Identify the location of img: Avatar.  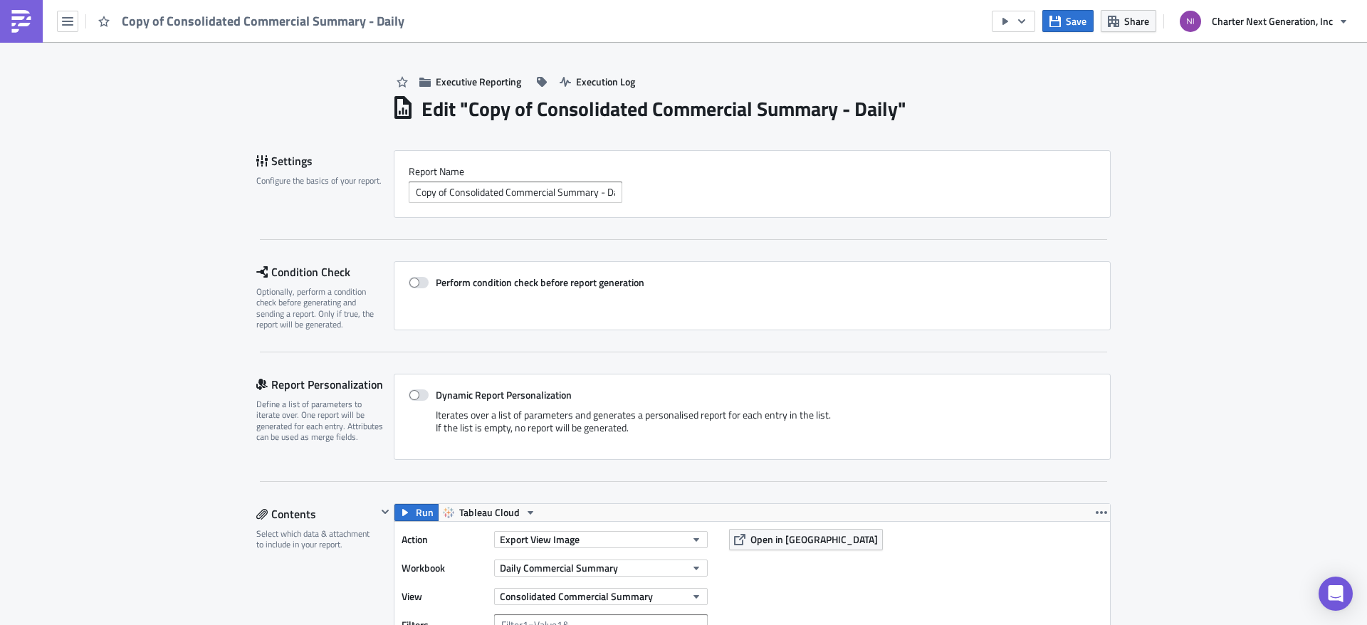
(1190, 21).